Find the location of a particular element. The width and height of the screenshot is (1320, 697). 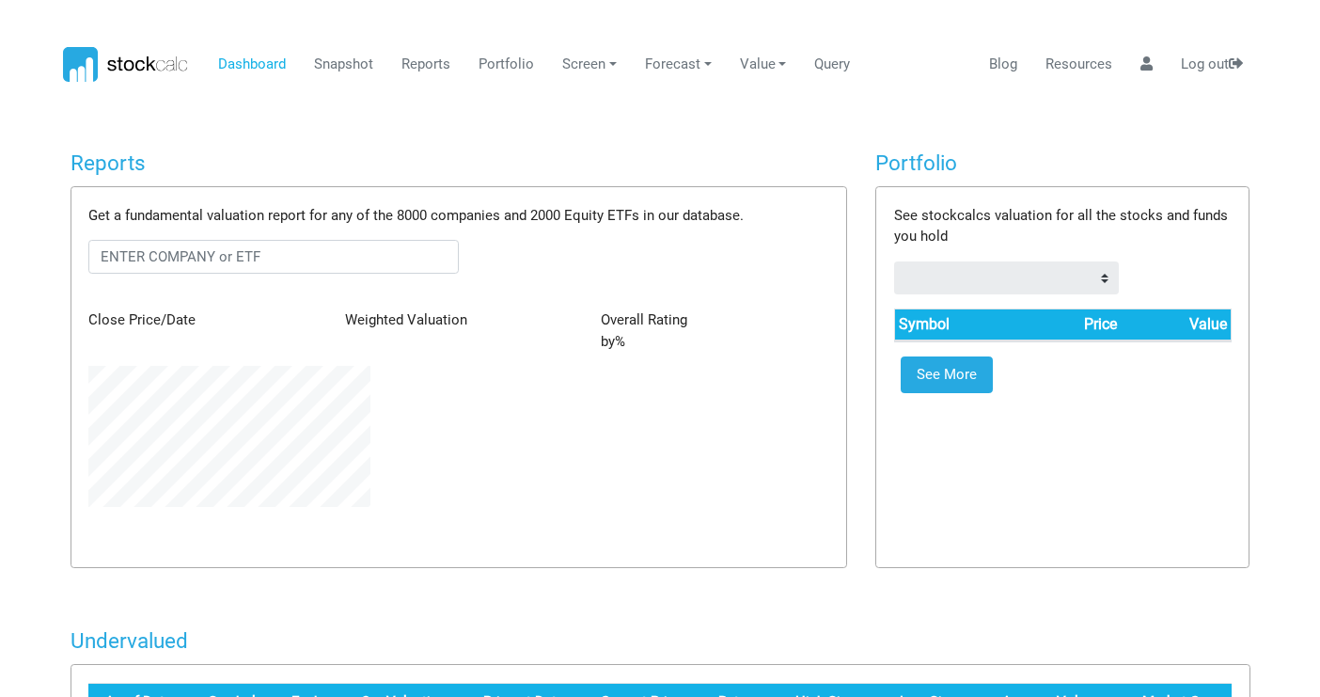

a: Blog is located at coordinates (1003, 65).